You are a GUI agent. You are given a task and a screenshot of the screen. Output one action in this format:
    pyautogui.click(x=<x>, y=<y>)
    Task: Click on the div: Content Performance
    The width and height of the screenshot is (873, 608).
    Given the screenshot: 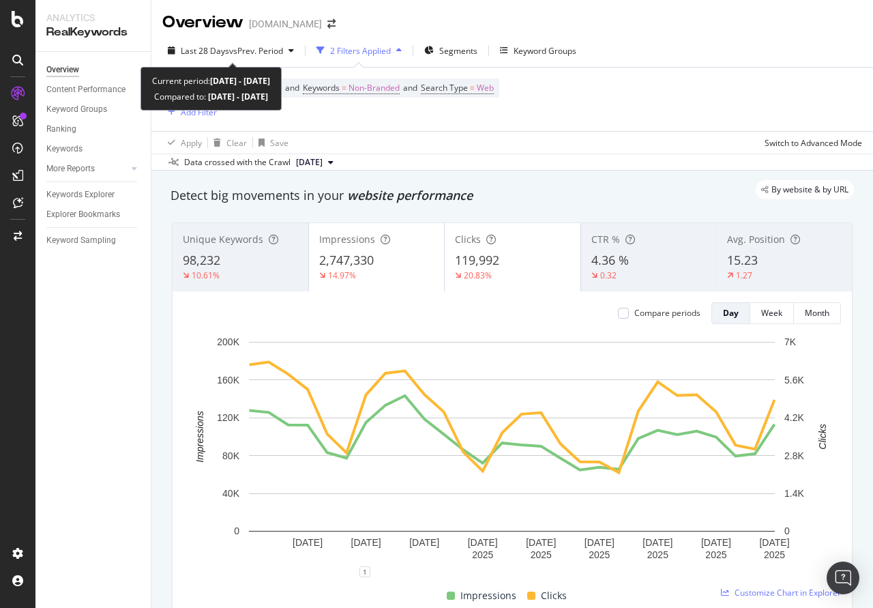 What is the action you would take?
    pyautogui.click(x=86, y=89)
    